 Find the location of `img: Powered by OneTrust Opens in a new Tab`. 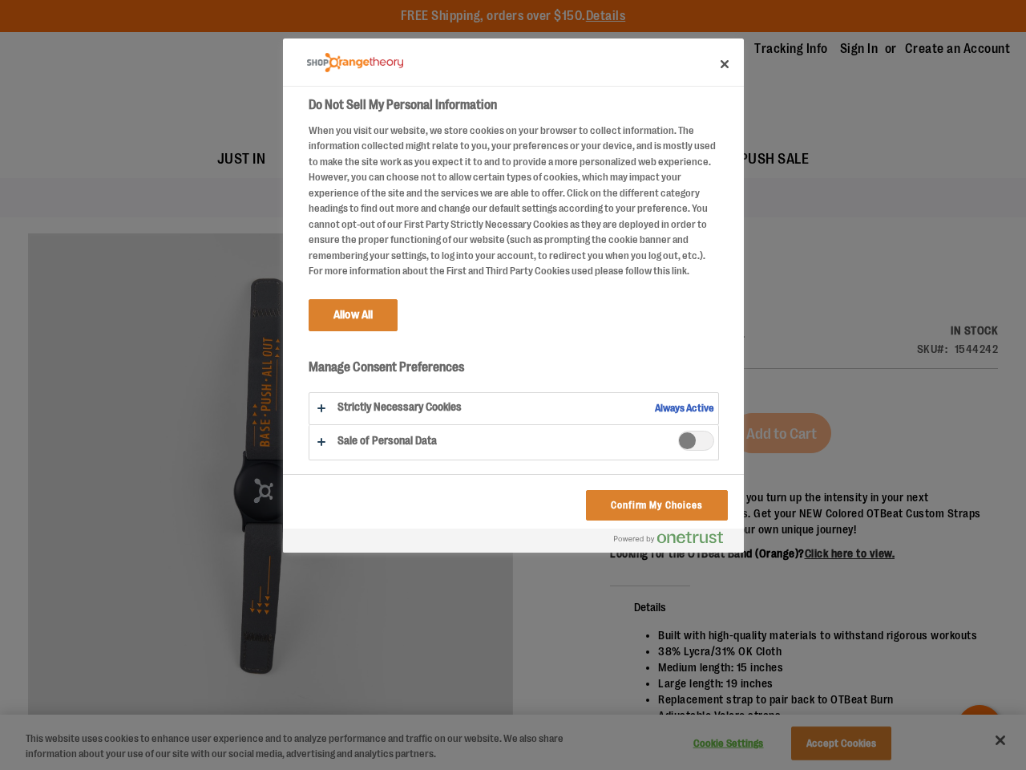

img: Powered by OneTrust Opens in a new Tab is located at coordinates (669, 537).